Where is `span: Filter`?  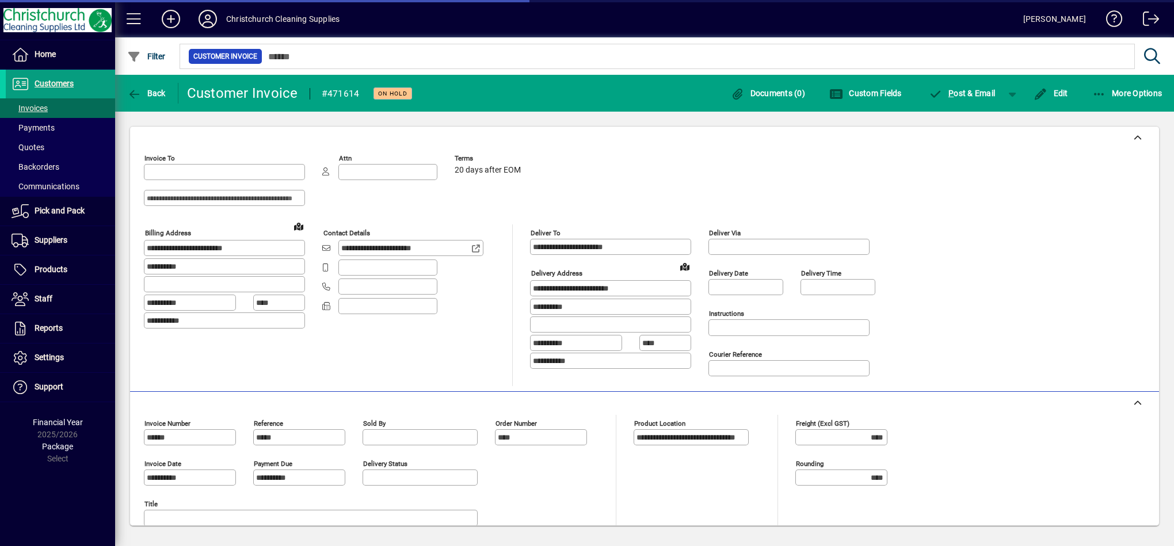
span: Filter is located at coordinates (146, 56).